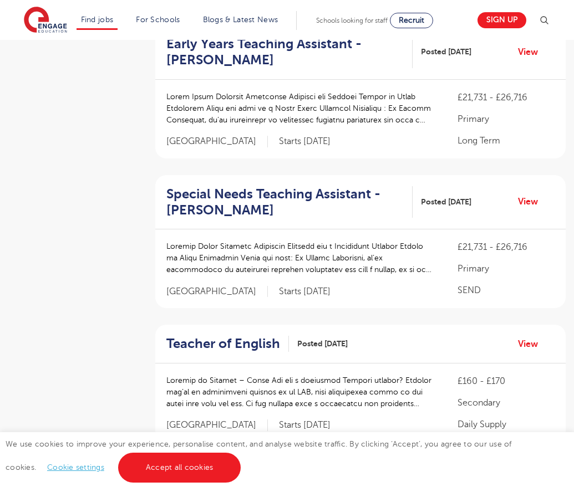  Describe the element at coordinates (223, 344) in the screenshot. I see `h2: Teacher of English` at that location.